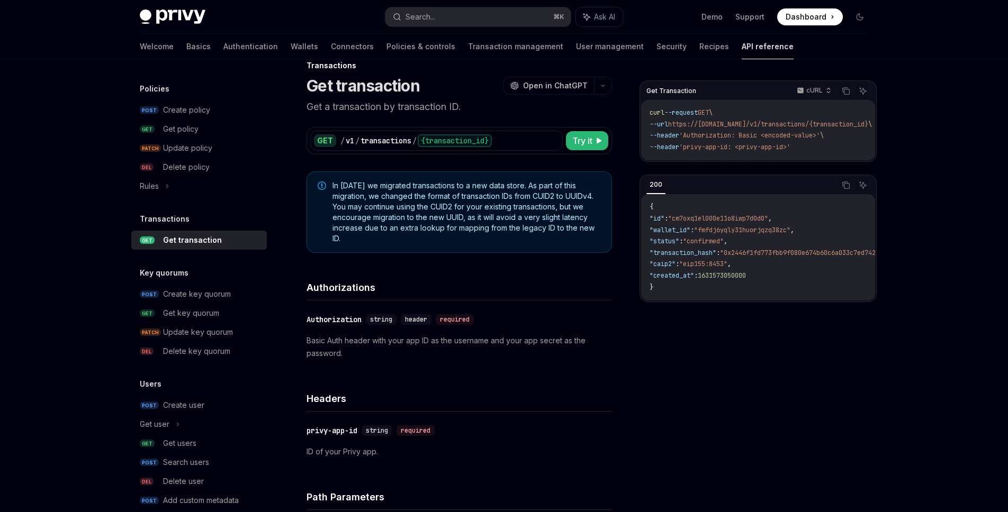  What do you see at coordinates (199, 463) in the screenshot?
I see `a: POSTSearch users` at bounding box center [199, 463].